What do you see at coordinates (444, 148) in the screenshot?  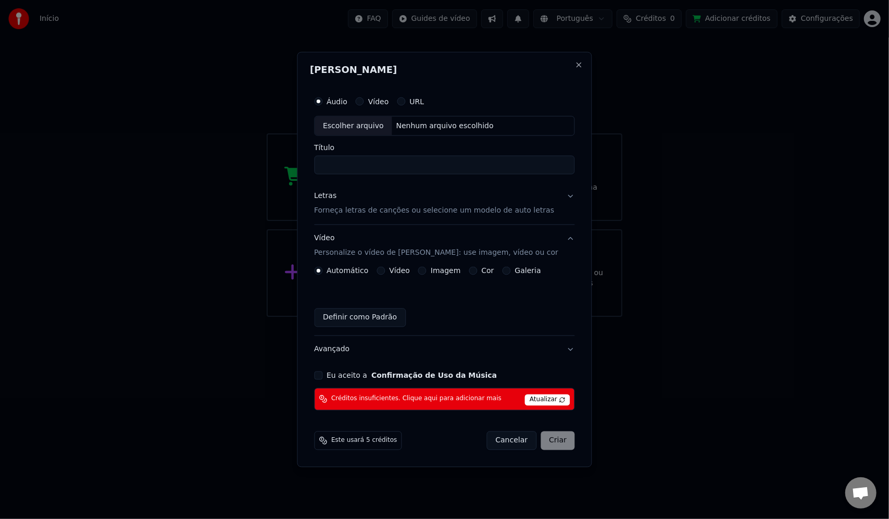 I see `label: Título` at bounding box center [444, 148].